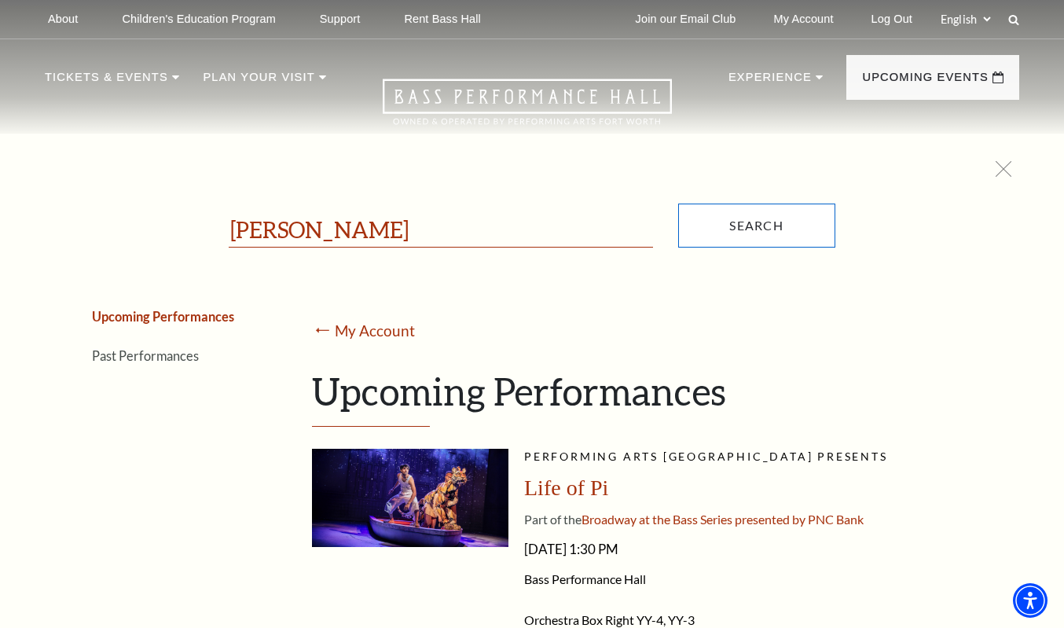  What do you see at coordinates (965, 19) in the screenshot?
I see `select: Select:` at bounding box center [965, 19].